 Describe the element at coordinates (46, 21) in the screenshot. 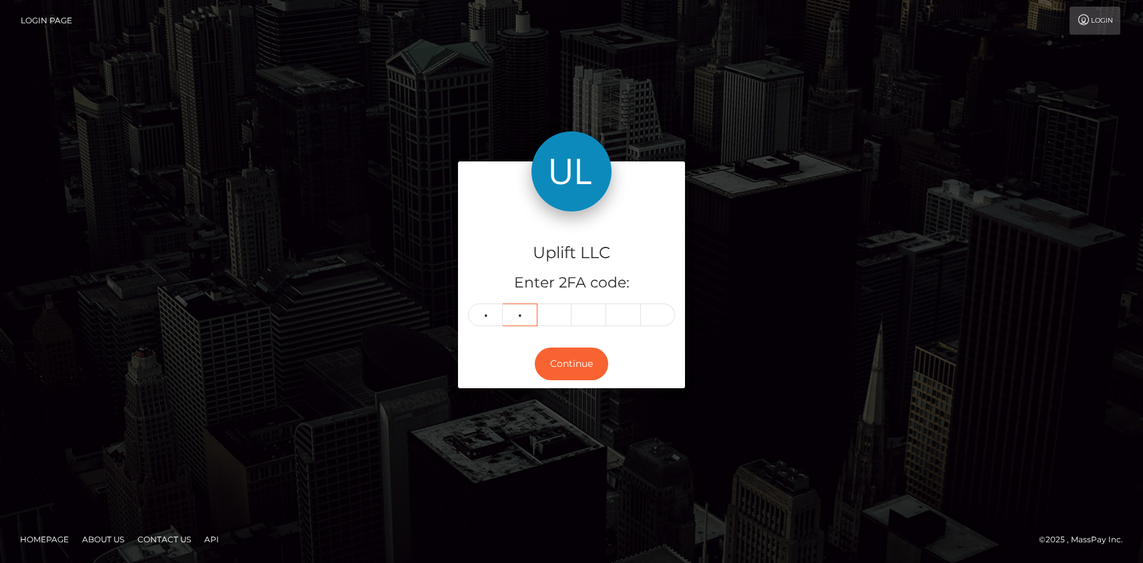

I see `a: Login Page` at that location.